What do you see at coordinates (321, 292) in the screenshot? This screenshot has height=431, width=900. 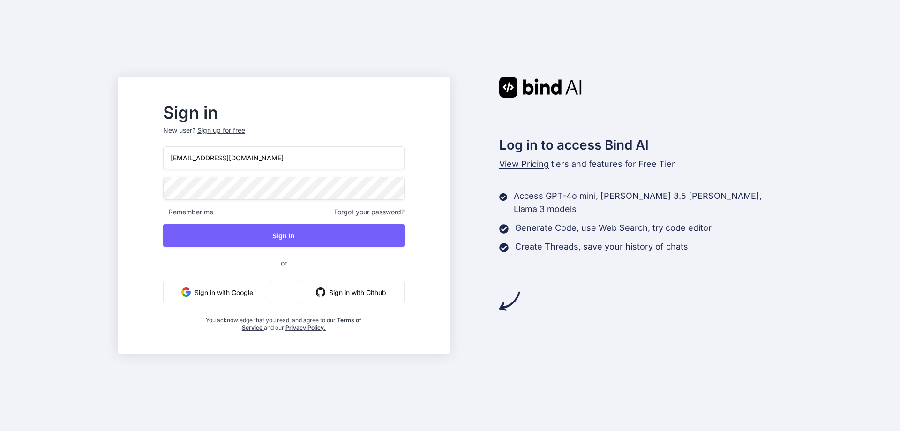 I see `img: github` at bounding box center [321, 292].